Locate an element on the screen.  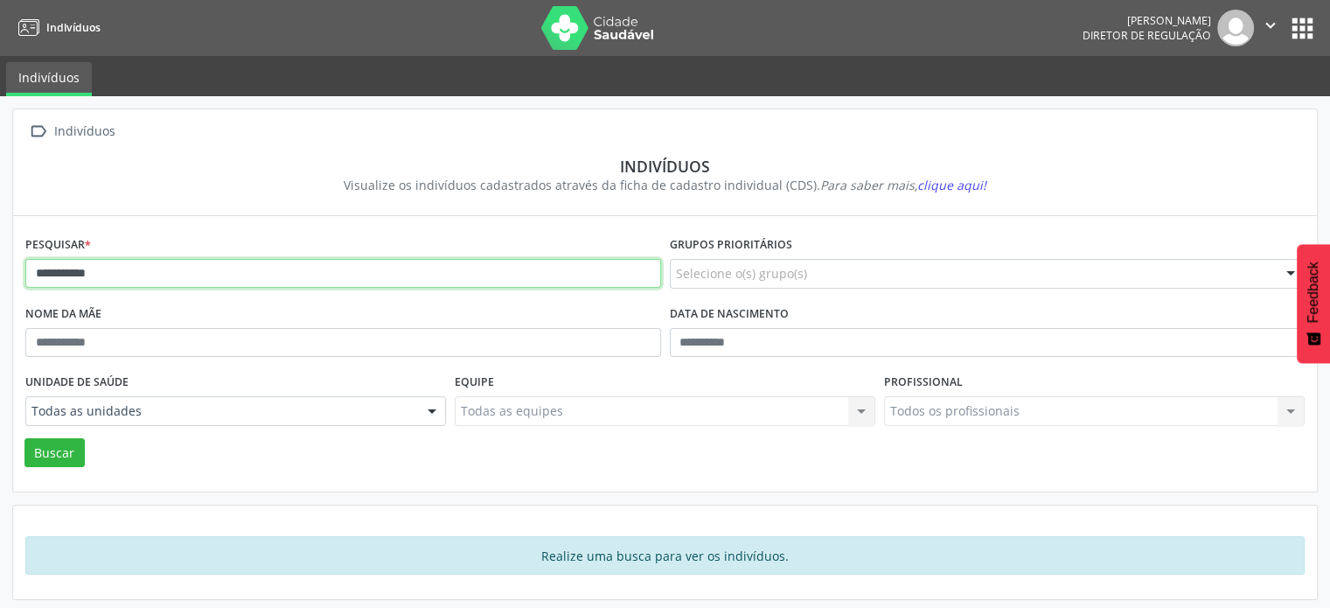
button: apps is located at coordinates (1302, 28).